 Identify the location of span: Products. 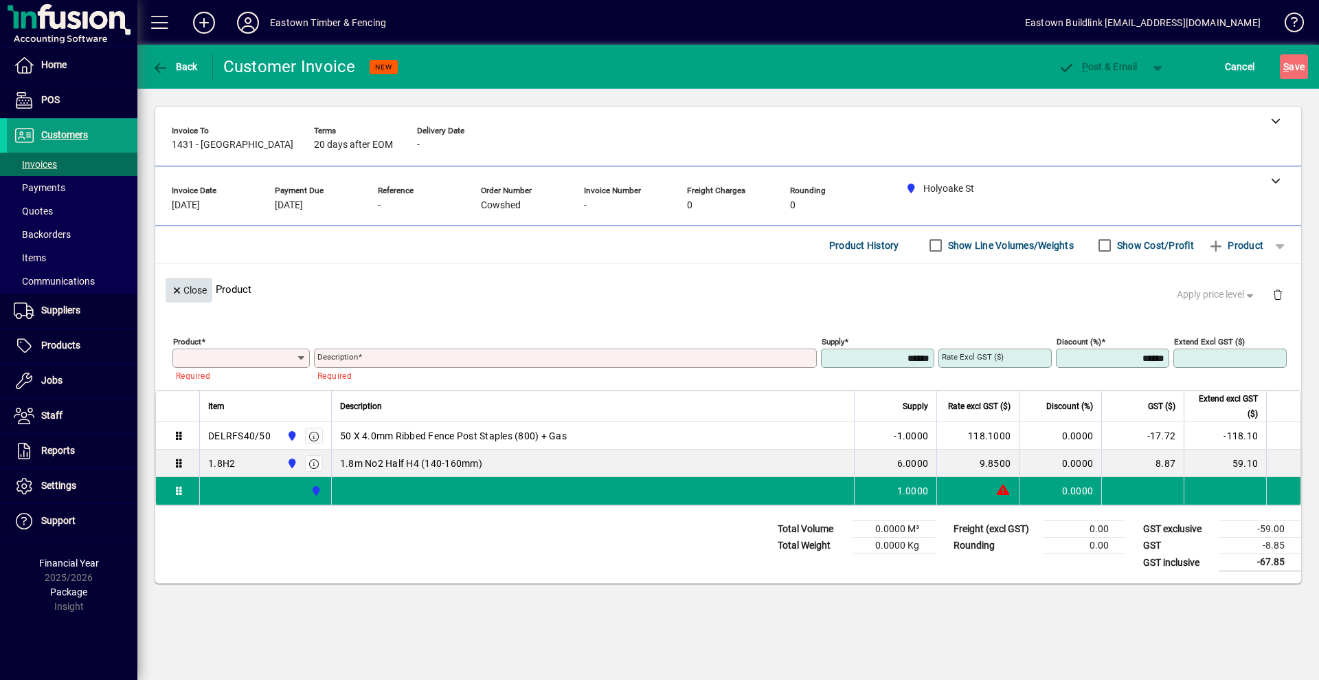
(60, 345).